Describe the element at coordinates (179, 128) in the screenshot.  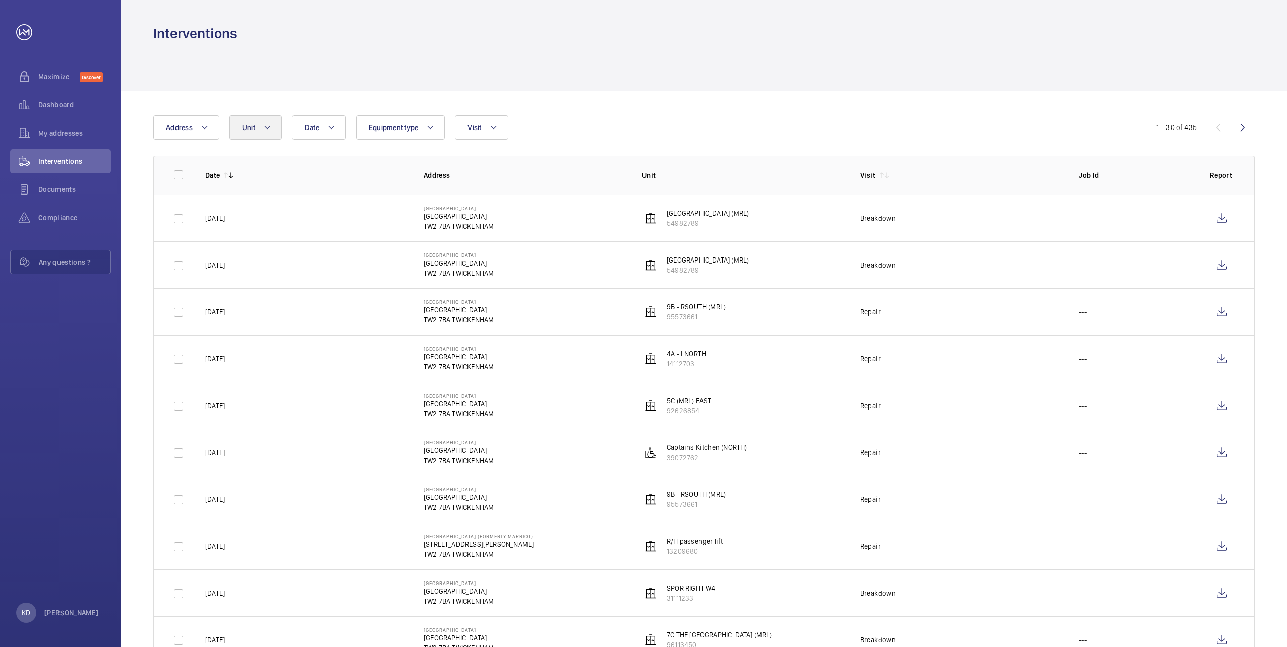
I see `span: Address` at that location.